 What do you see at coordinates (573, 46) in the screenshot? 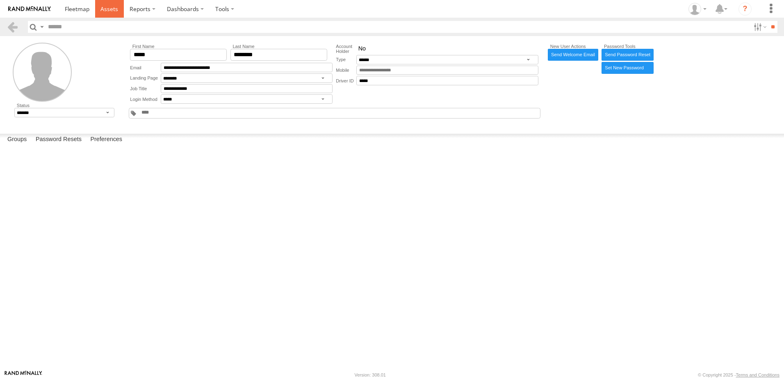
I see `label: New User Actions` at bounding box center [573, 46].